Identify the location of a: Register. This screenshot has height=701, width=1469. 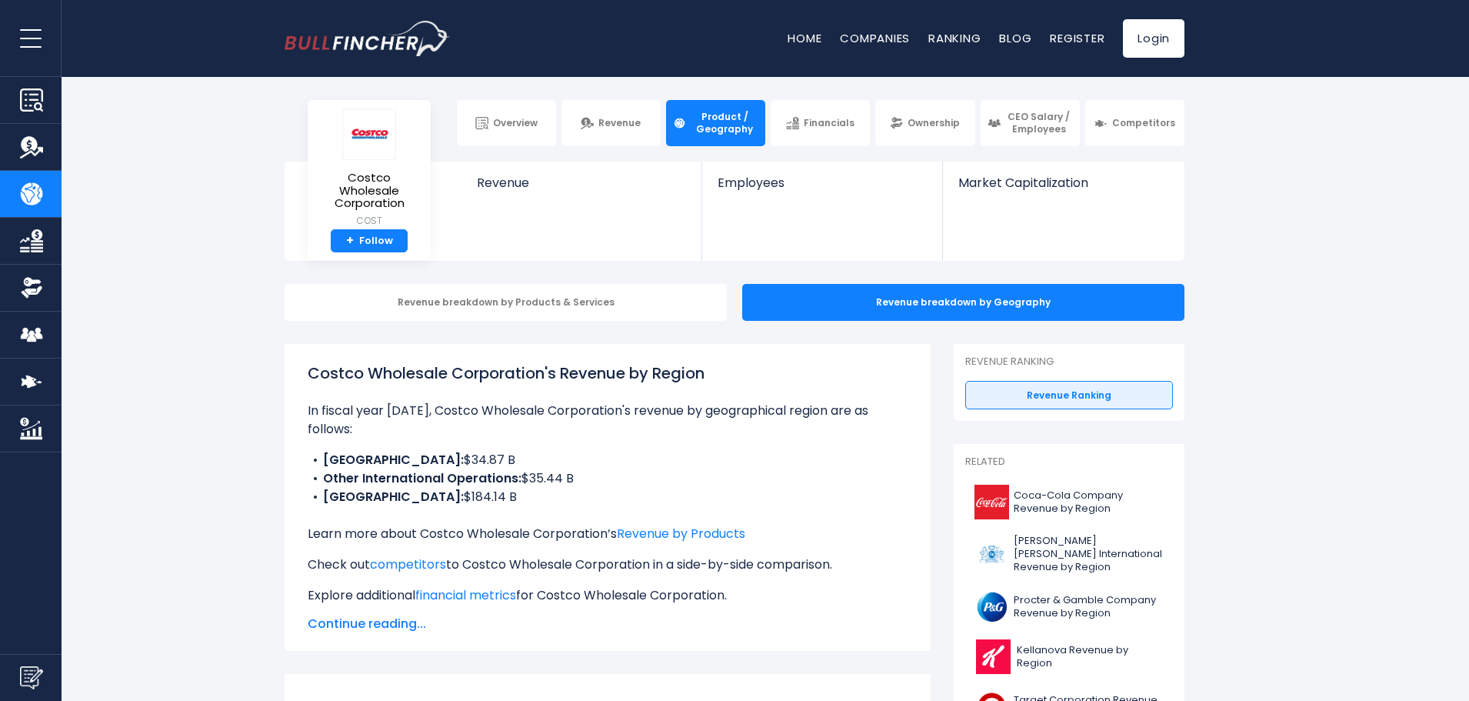
(1077, 38).